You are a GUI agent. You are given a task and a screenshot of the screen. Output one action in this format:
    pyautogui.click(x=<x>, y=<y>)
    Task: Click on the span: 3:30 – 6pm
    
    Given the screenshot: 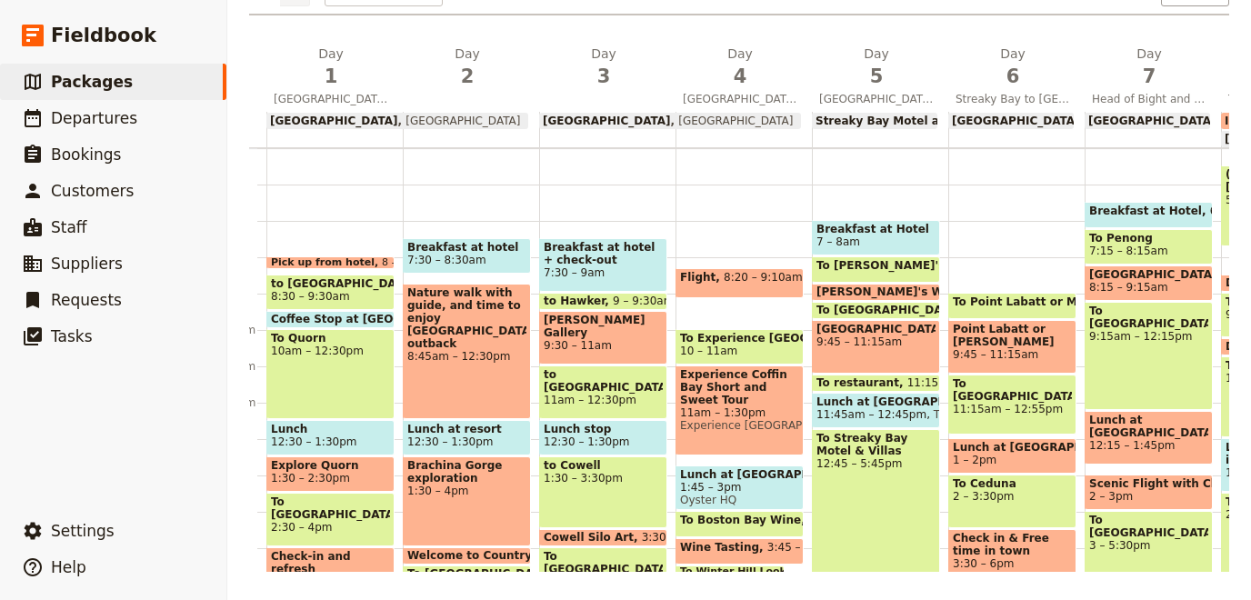 What is the action you would take?
    pyautogui.click(x=1012, y=564)
    